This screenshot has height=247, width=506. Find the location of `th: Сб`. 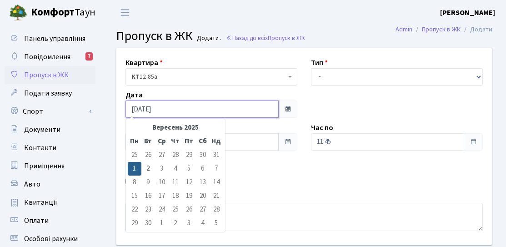

th: Сб is located at coordinates (203, 141).